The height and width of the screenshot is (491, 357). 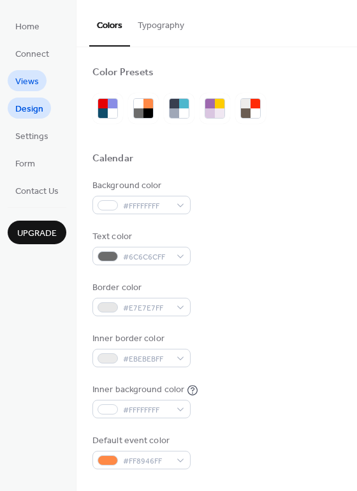 What do you see at coordinates (32, 135) in the screenshot?
I see `a: Settings` at bounding box center [32, 135].